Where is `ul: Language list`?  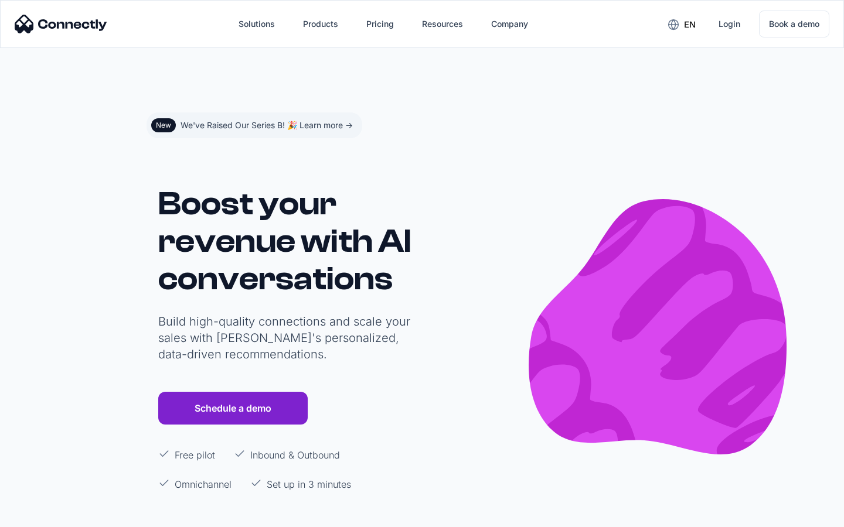
ul: Language list is located at coordinates (47, 515).